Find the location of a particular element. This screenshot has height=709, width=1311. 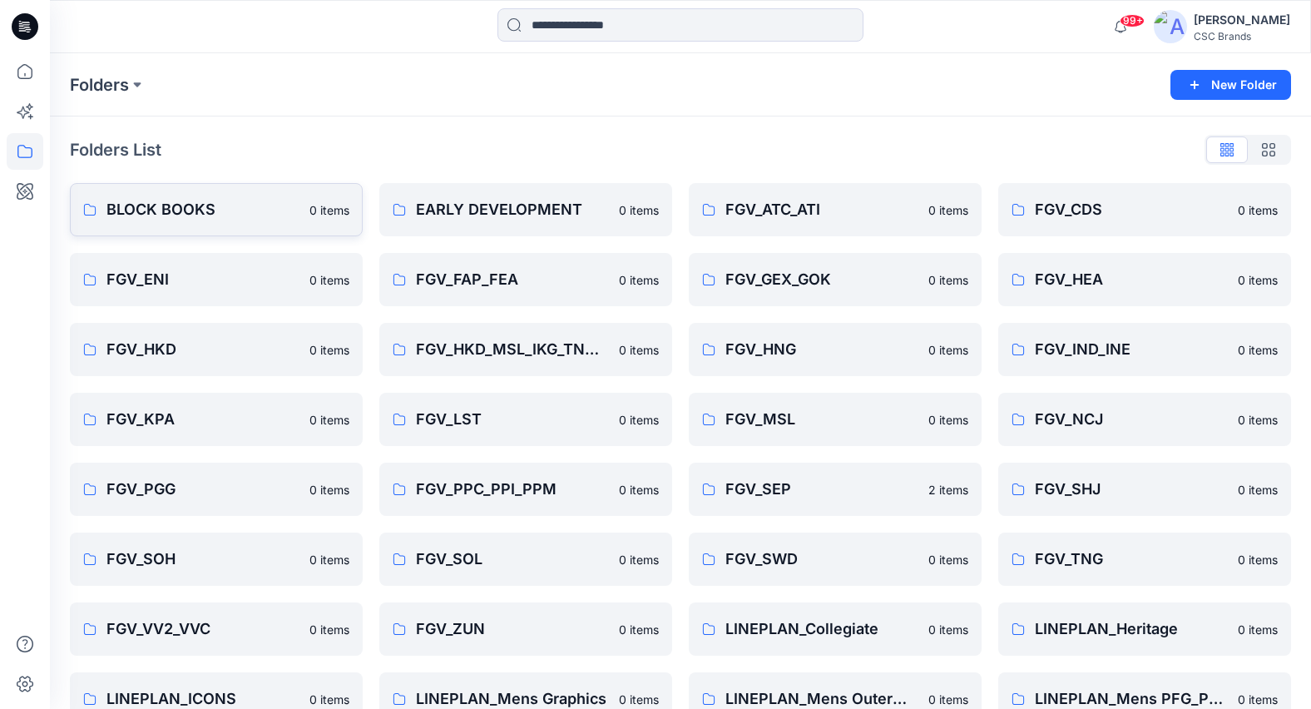

p: FGV_VV2_VVC is located at coordinates (203, 629).